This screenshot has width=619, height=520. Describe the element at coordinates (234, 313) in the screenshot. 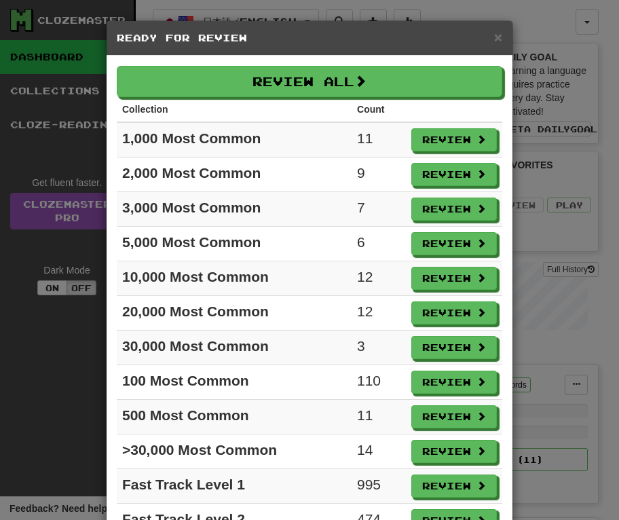

I see `td: 20,000 Most Common` at that location.